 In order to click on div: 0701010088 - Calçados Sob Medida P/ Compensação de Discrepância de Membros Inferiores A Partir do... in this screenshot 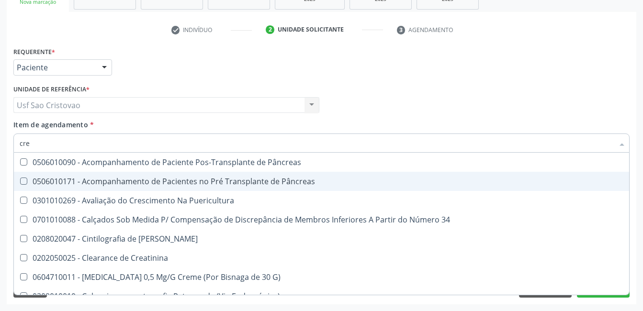, I will do `click(321, 220)`.